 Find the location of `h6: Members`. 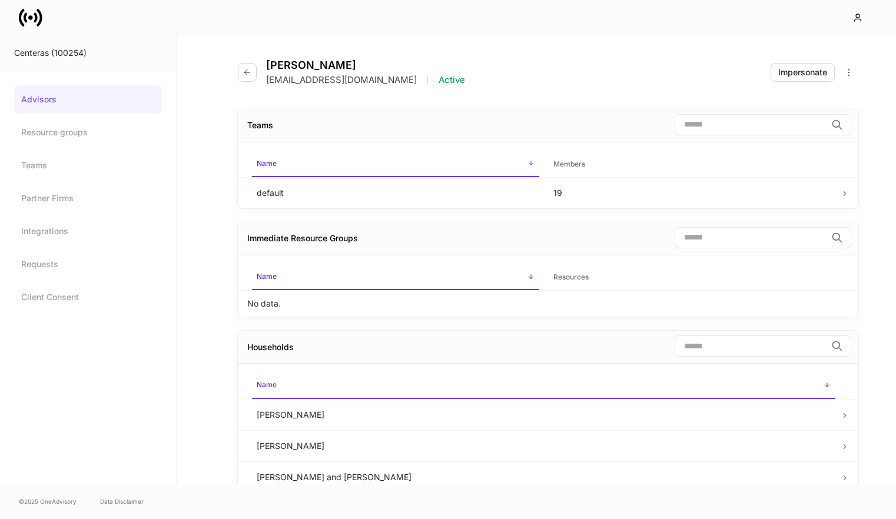

h6: Members is located at coordinates (569, 164).